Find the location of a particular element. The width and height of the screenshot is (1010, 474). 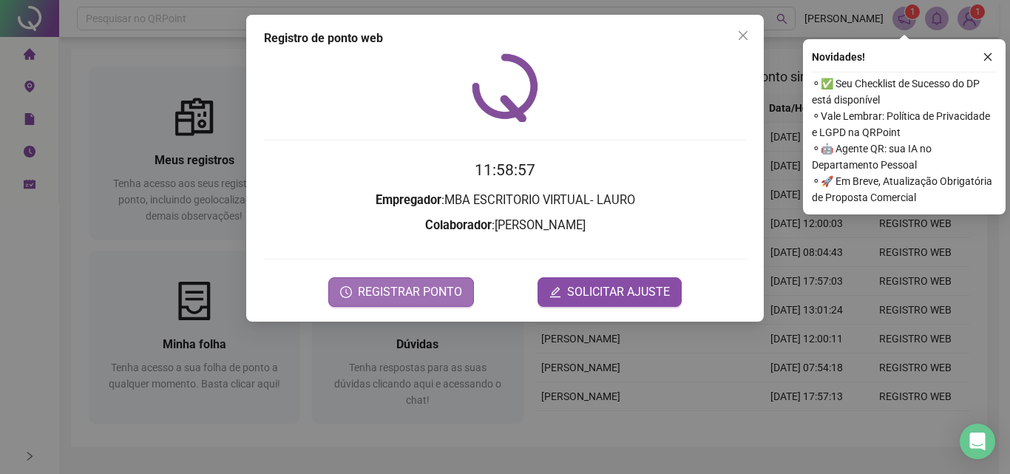

span: ⚬ 🚀 Em Breve, Atualização Obrigatória de Proposta Comercial is located at coordinates (904, 189).